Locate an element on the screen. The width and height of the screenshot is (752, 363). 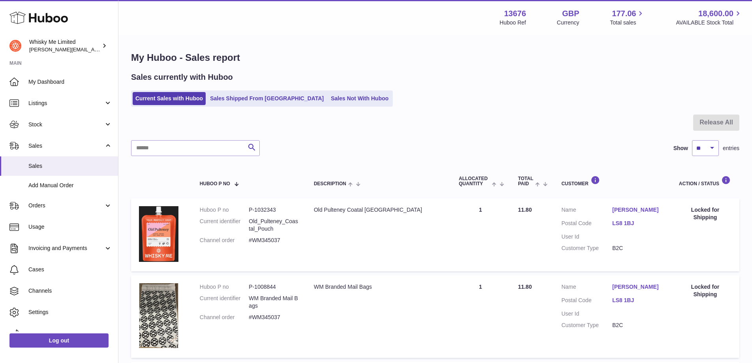
h1: My Huboo - Sales report is located at coordinates (435, 58).